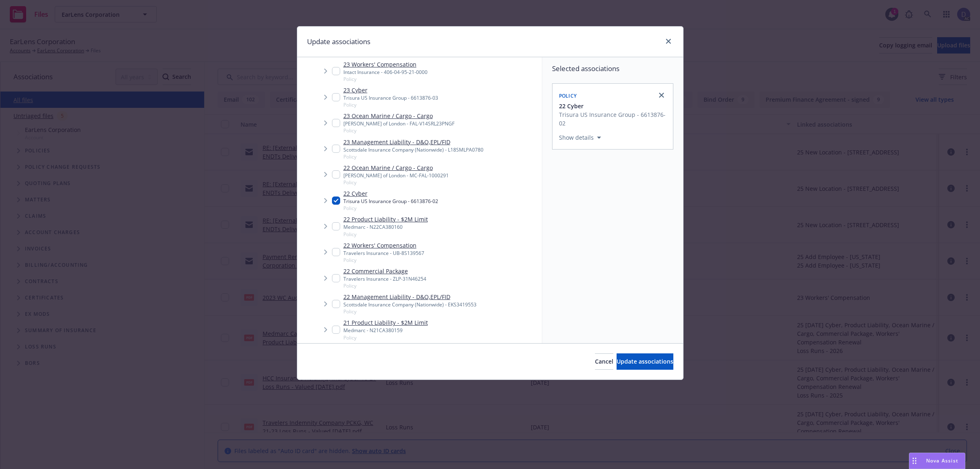 The width and height of the screenshot is (980, 469). What do you see at coordinates (644, 361) in the screenshot?
I see `span: Update associations` at bounding box center [644, 361].